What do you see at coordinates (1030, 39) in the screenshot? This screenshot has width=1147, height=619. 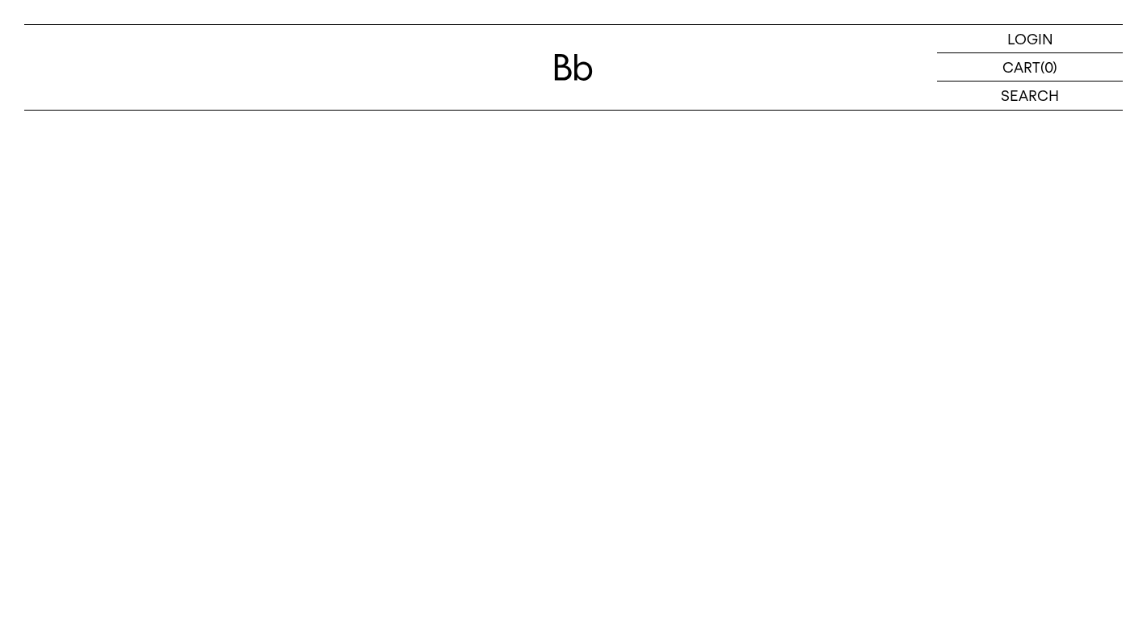 I see `p: LOGIN` at bounding box center [1030, 39].